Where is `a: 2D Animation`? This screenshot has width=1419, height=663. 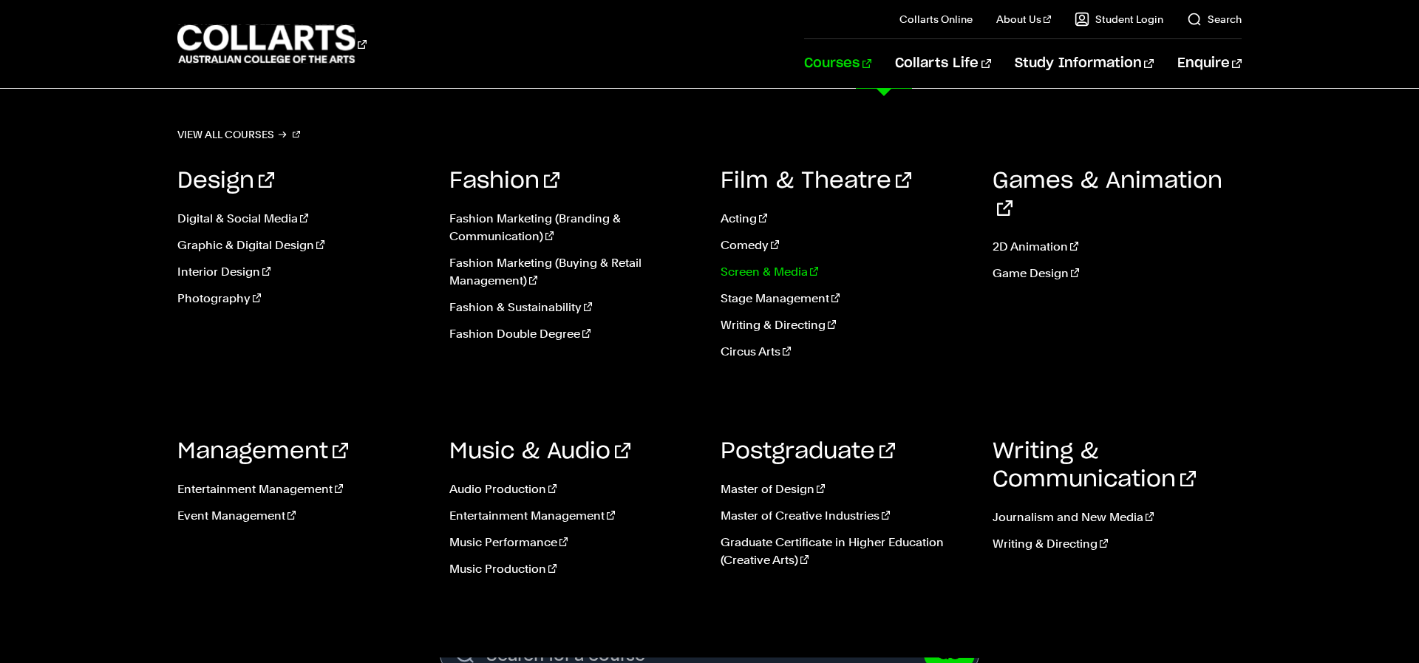 a: 2D Animation is located at coordinates (1117, 247).